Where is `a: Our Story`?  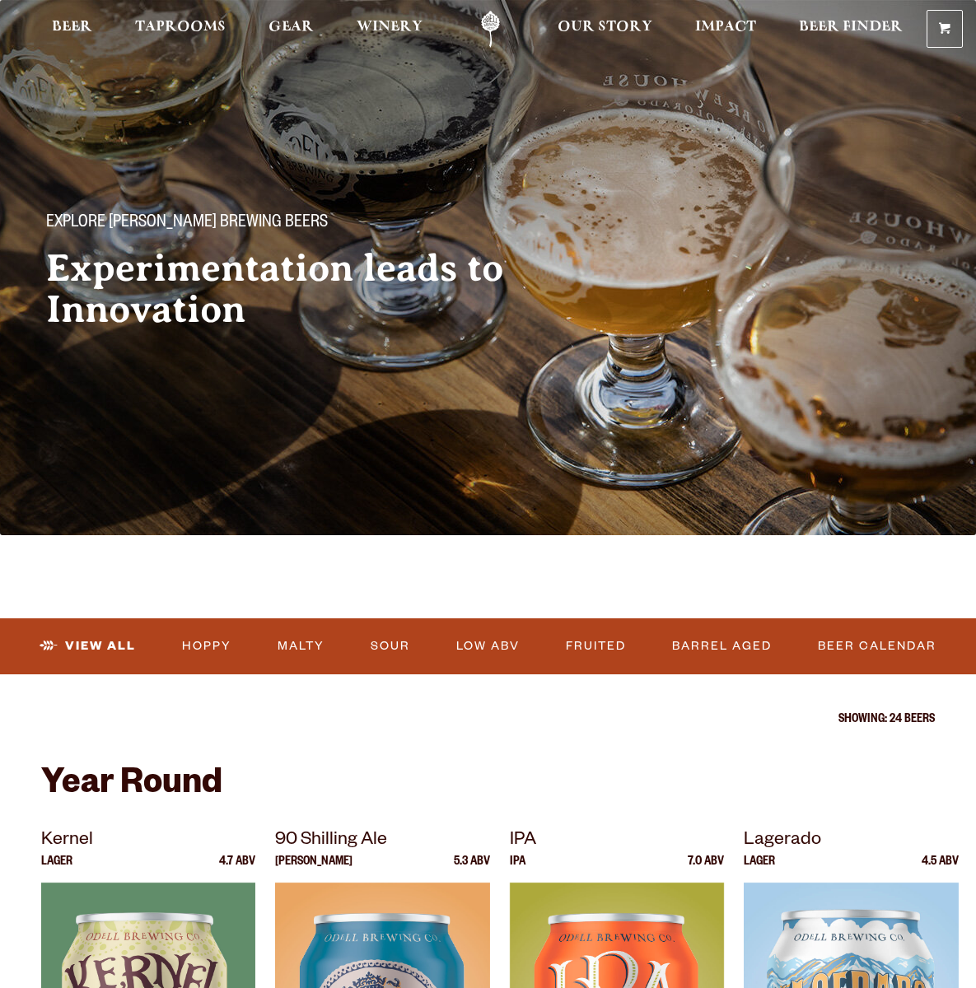
a: Our Story is located at coordinates (605, 29).